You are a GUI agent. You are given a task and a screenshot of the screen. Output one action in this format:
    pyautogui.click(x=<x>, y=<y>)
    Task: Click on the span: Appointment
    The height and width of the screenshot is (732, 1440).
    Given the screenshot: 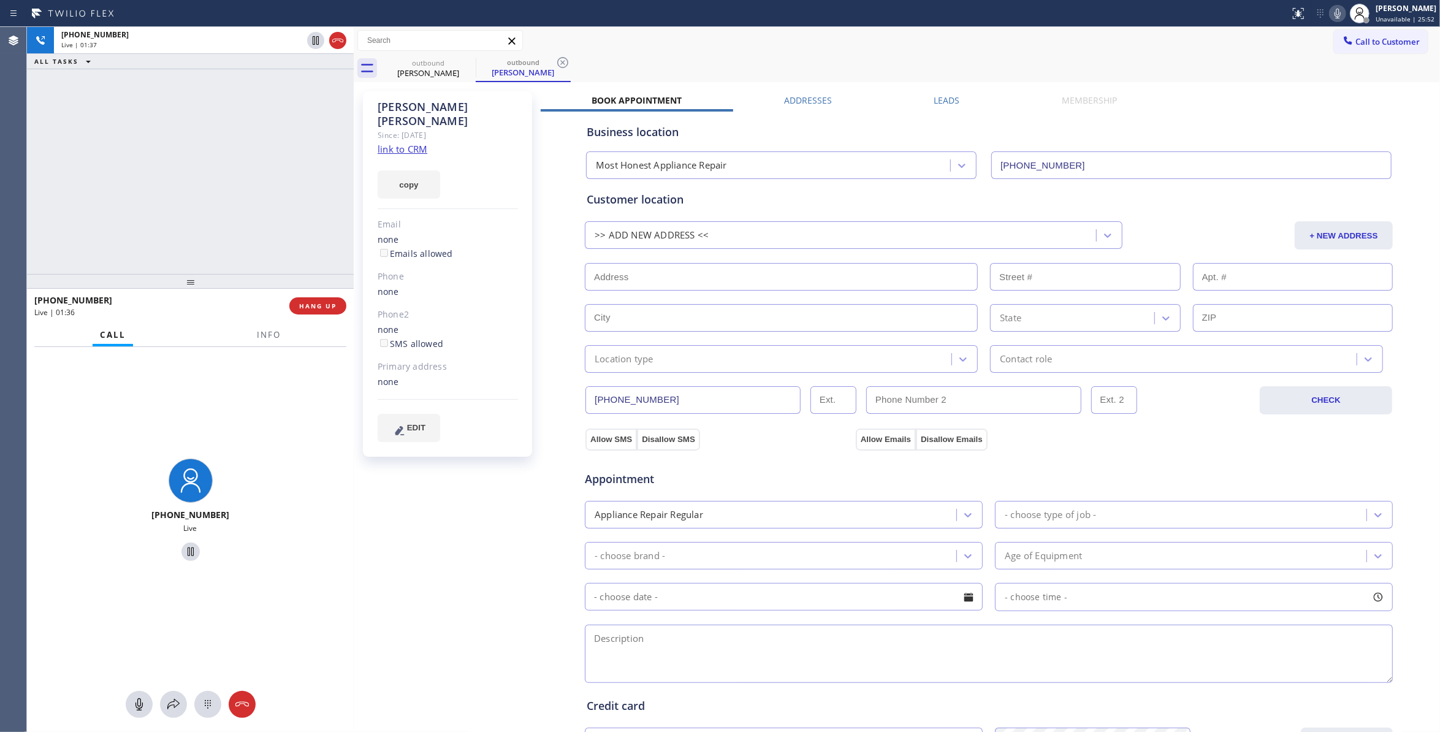 What is the action you would take?
    pyautogui.click(x=719, y=479)
    